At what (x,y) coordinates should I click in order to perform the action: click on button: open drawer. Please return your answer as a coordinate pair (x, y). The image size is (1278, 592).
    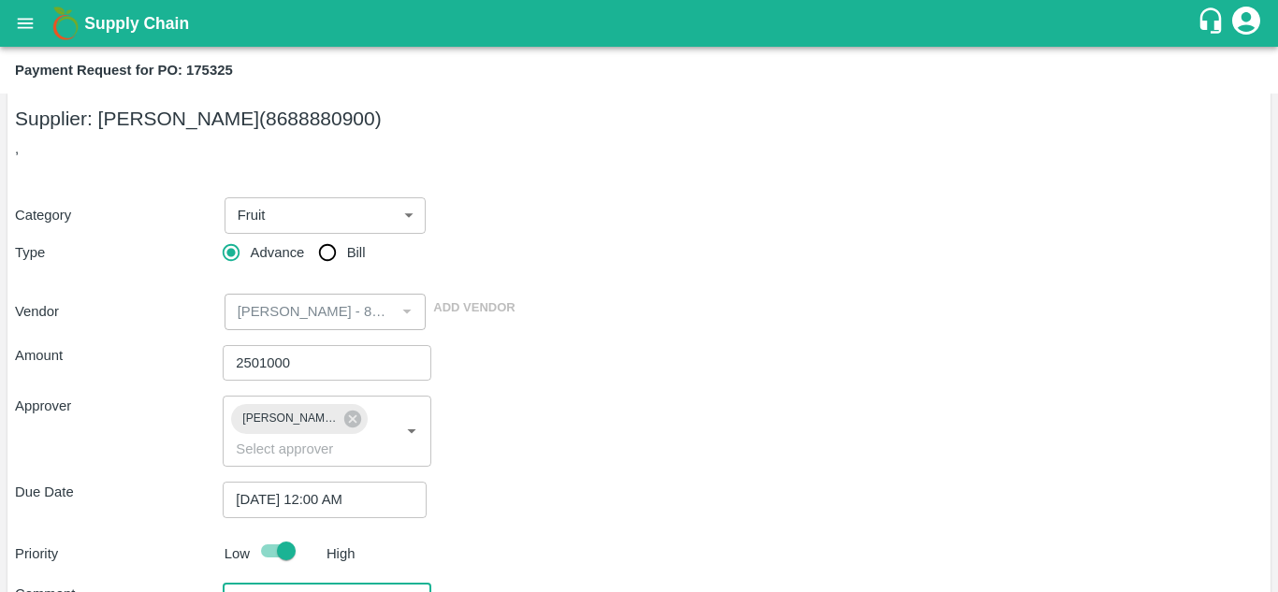
    Looking at the image, I should click on (25, 23).